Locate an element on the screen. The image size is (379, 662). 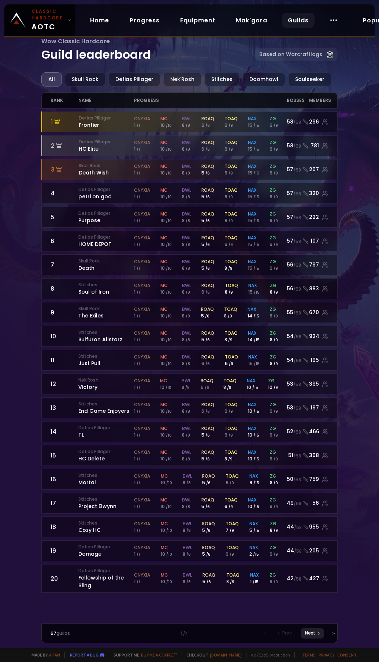
div: 54 is located at coordinates (298, 336).